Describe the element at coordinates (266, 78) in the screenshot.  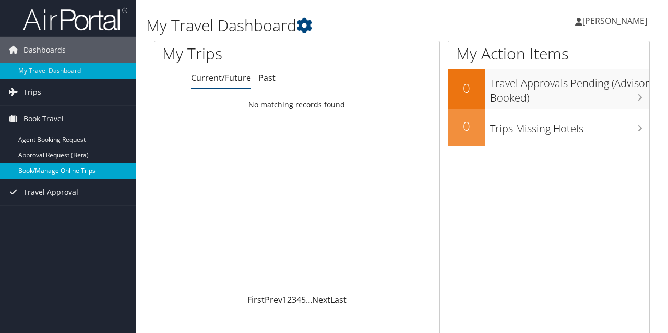
I see `a: Past` at that location.